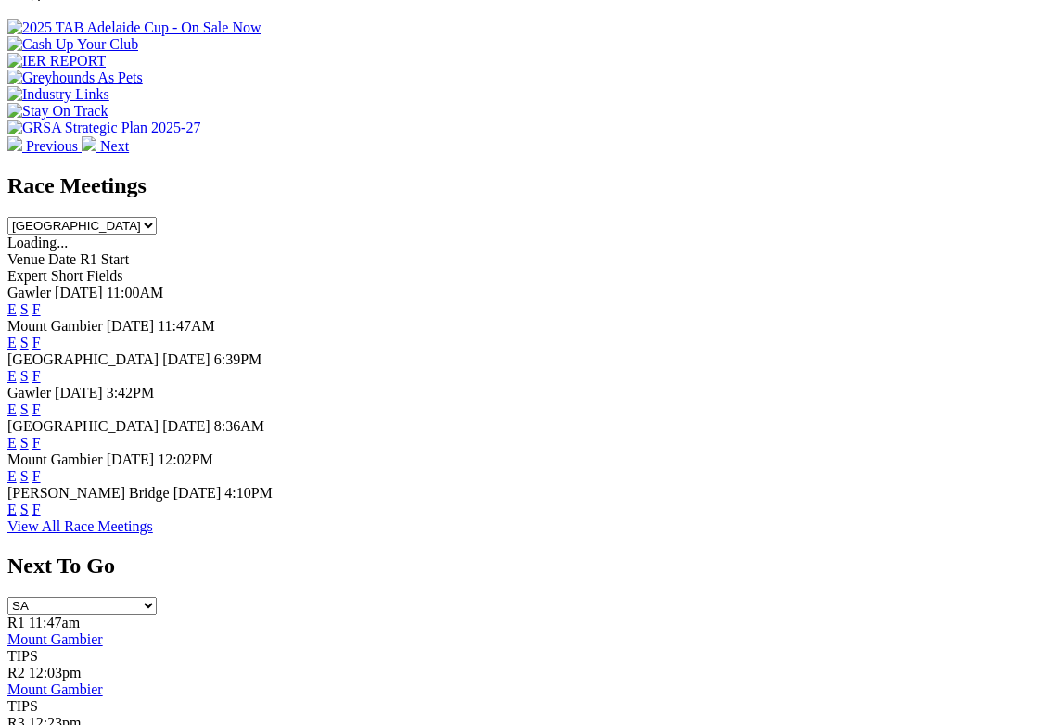  I want to click on span: Expert, so click(27, 275).